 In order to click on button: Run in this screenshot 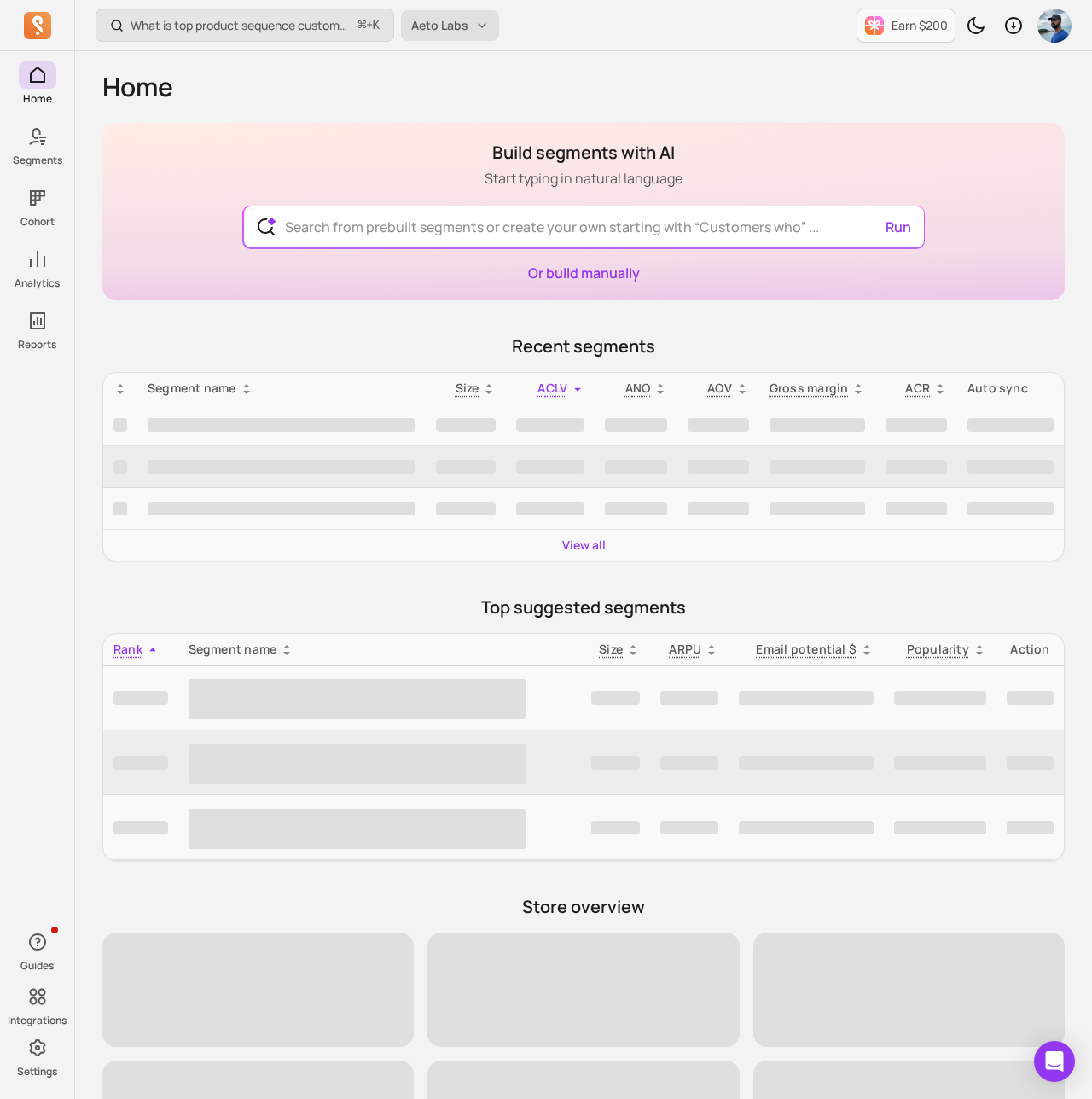, I will do `click(899, 227)`.